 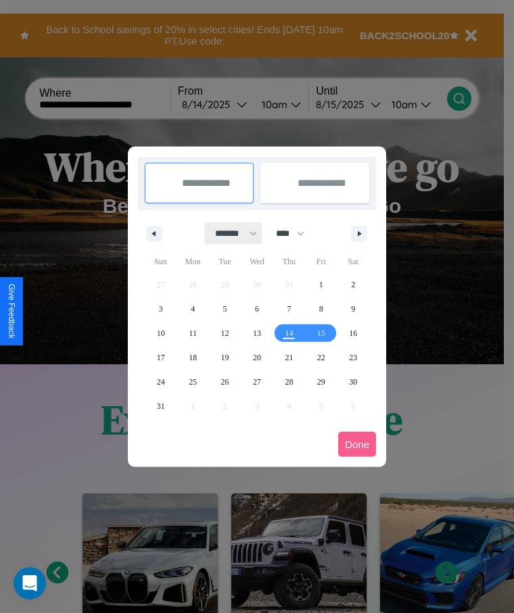 I want to click on span: 9, so click(x=353, y=309).